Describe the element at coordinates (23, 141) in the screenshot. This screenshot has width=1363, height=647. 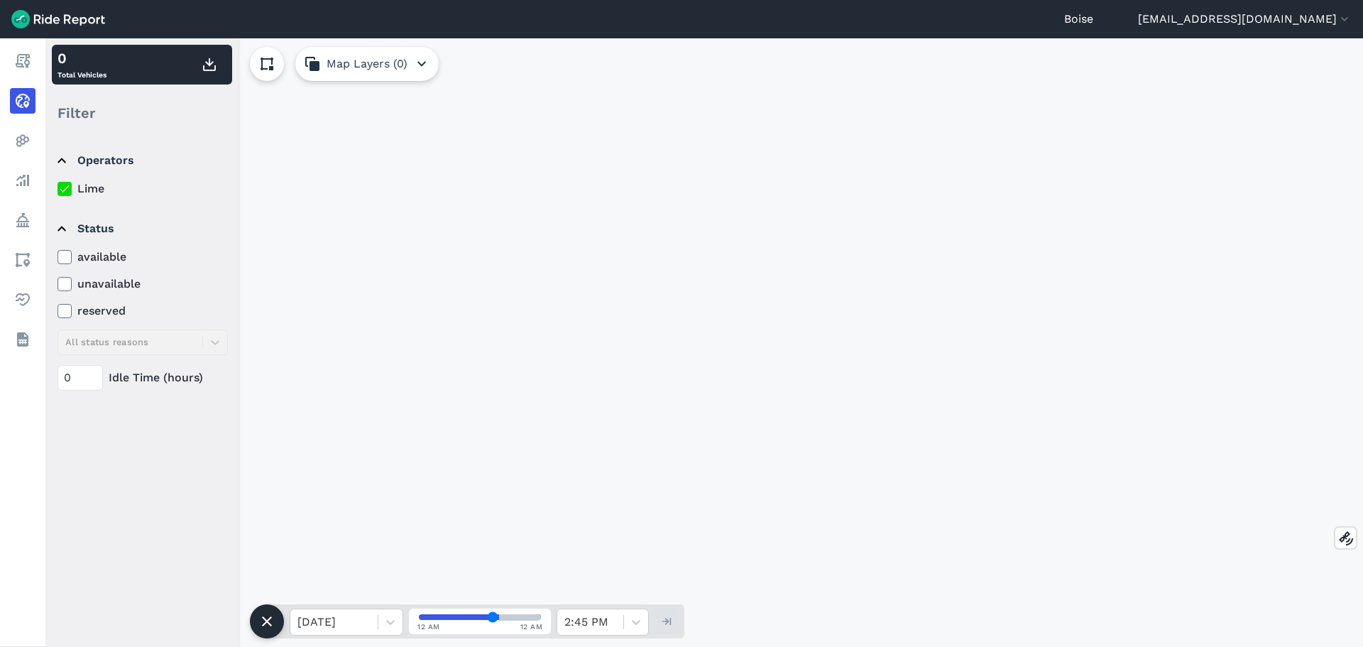
I see `a: Heatmaps` at that location.